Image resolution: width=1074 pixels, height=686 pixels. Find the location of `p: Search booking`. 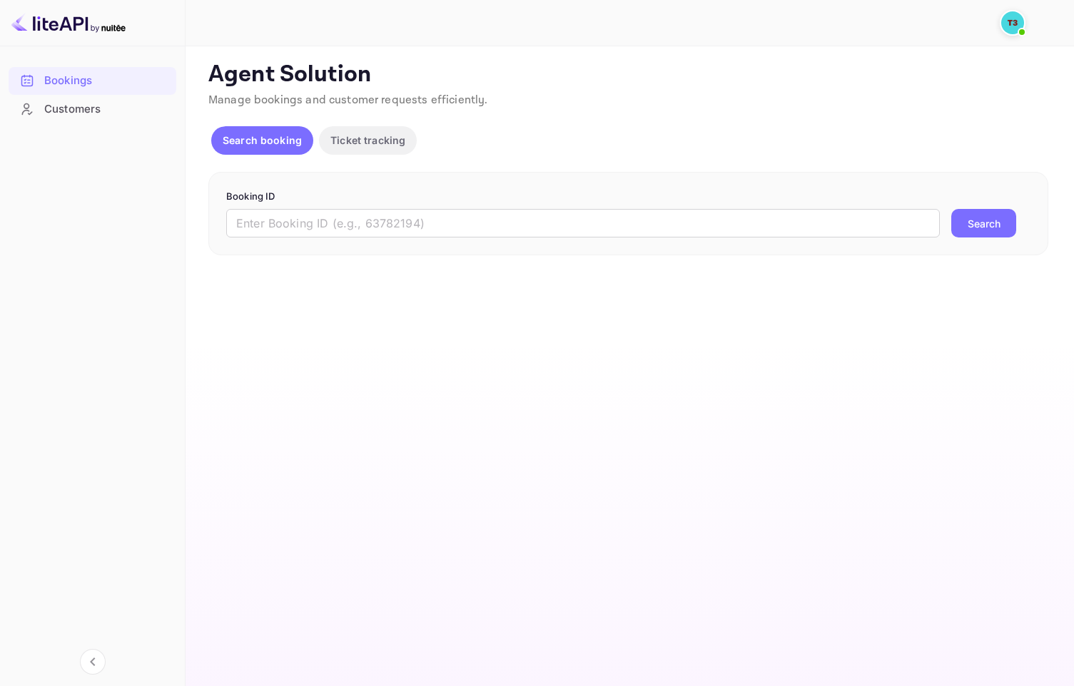

p: Search booking is located at coordinates (262, 140).